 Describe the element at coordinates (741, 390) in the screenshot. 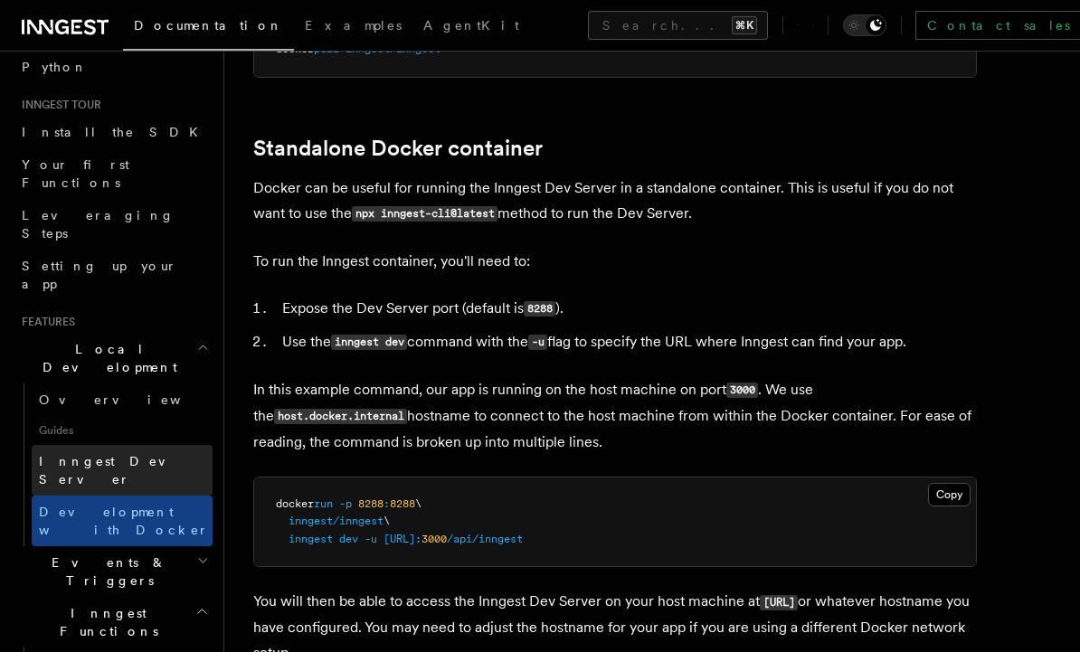

I see `code: 3000` at that location.